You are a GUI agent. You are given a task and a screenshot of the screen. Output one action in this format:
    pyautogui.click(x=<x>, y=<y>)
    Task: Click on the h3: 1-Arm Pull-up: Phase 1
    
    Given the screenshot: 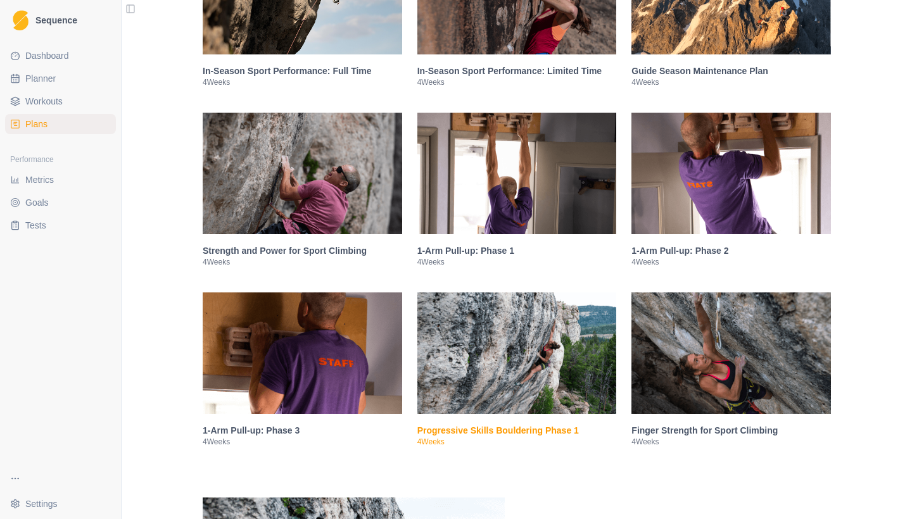 What is the action you would take?
    pyautogui.click(x=517, y=251)
    